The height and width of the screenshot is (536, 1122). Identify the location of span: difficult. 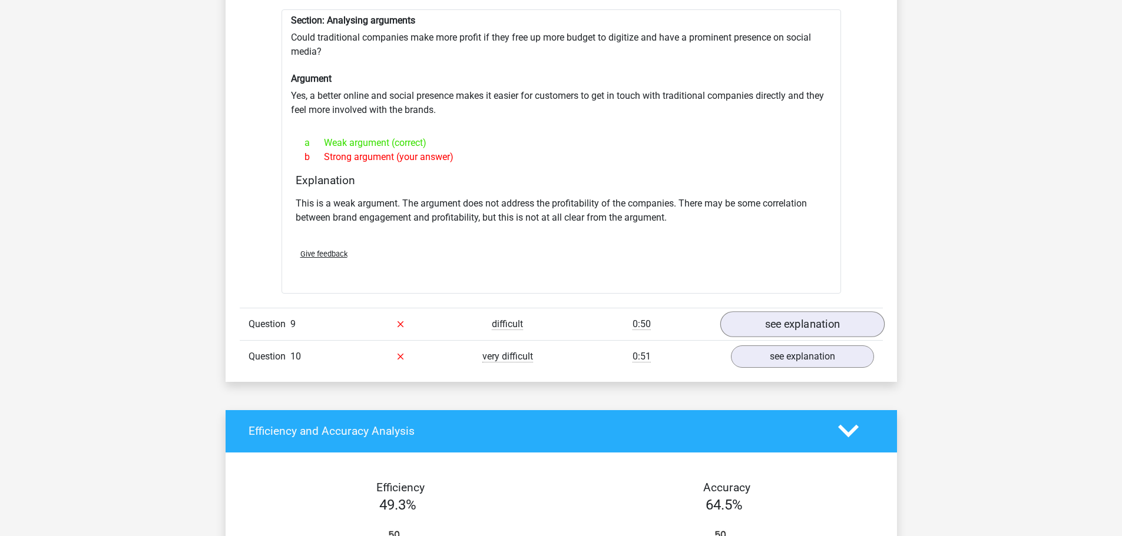
(507, 324).